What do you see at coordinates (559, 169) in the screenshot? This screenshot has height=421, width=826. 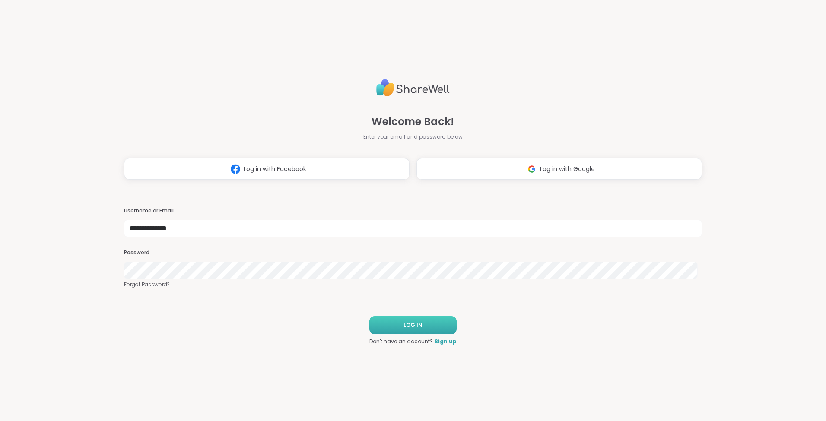 I see `button: Log in with Google` at bounding box center [559, 169].